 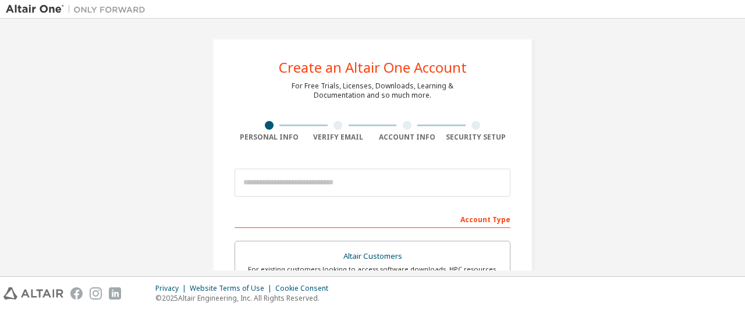 I want to click on img: linkedin.svg, so click(x=115, y=294).